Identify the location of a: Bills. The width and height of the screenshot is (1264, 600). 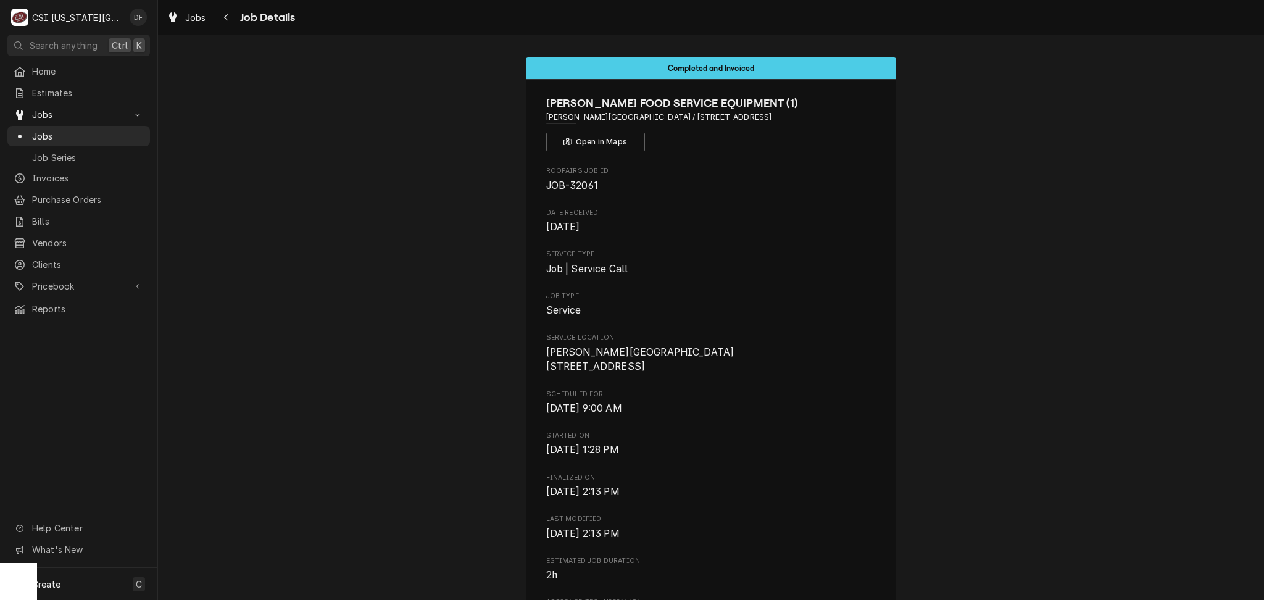
(78, 221).